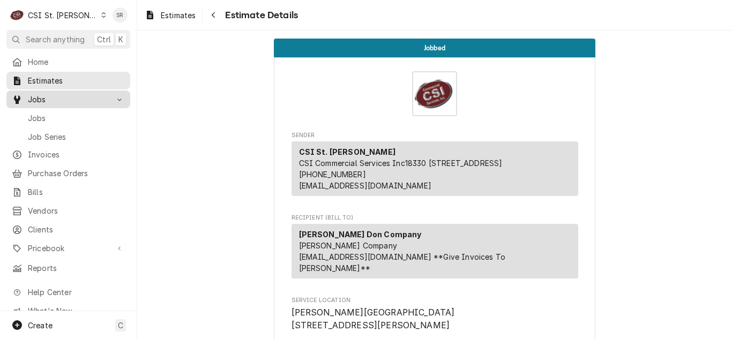  What do you see at coordinates (68, 211) in the screenshot?
I see `a: Vendors` at bounding box center [68, 211].